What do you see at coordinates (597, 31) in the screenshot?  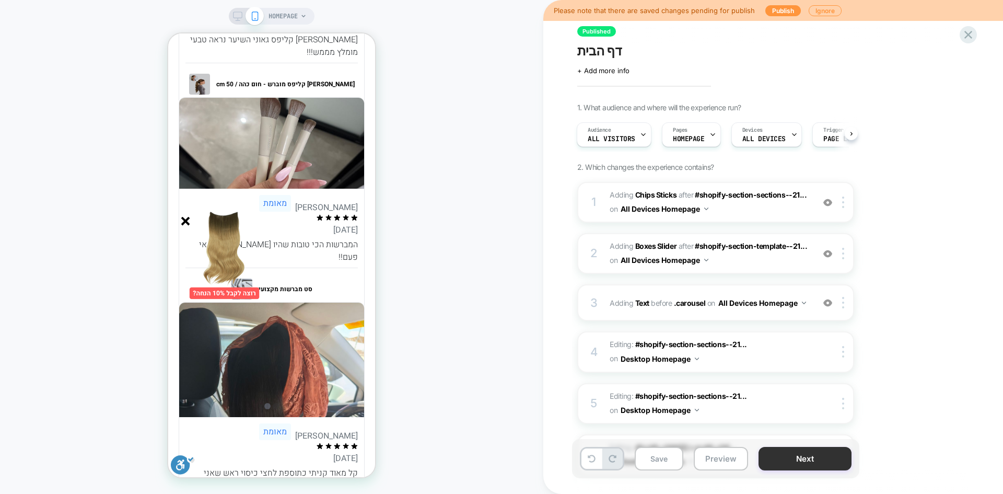 I see `span: Published` at bounding box center [597, 31].